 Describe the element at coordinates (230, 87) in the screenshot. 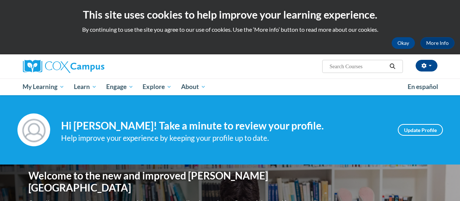

I see `div: Main menu` at that location.